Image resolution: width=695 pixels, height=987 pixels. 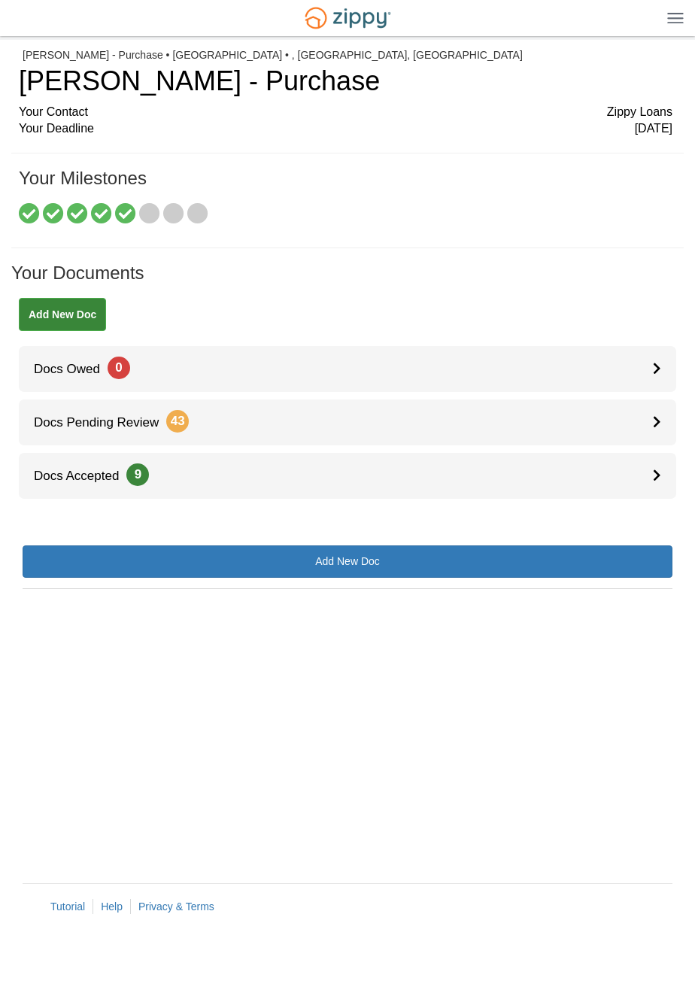 What do you see at coordinates (176, 906) in the screenshot?
I see `a: Privacy & Terms` at bounding box center [176, 906].